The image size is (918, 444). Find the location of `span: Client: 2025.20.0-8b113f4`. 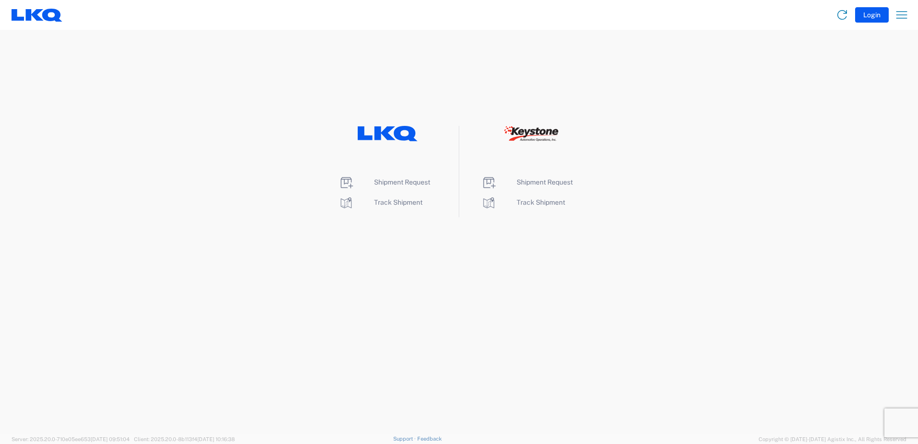

span: Client: 2025.20.0-8b113f4 is located at coordinates (184, 439).